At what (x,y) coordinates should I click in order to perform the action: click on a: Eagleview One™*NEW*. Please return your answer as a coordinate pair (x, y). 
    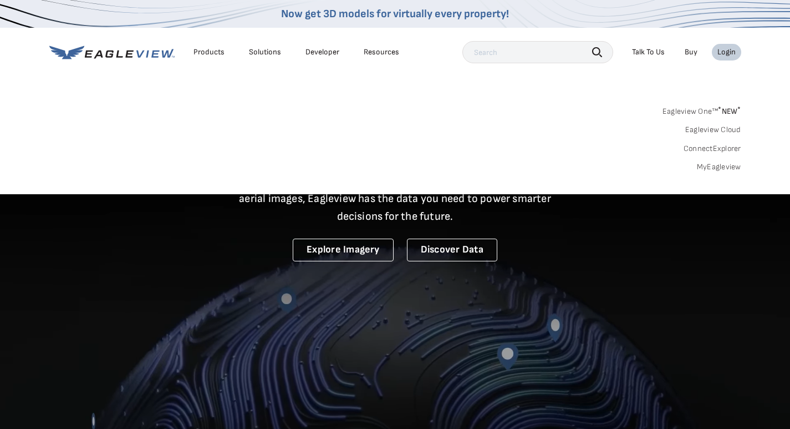
    Looking at the image, I should click on (702, 109).